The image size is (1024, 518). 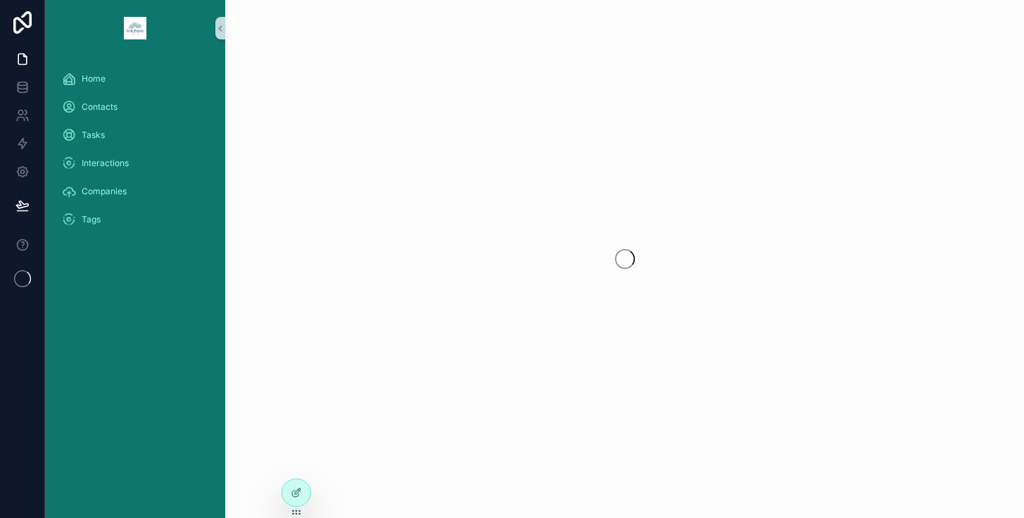 I want to click on a: Home, so click(x=135, y=79).